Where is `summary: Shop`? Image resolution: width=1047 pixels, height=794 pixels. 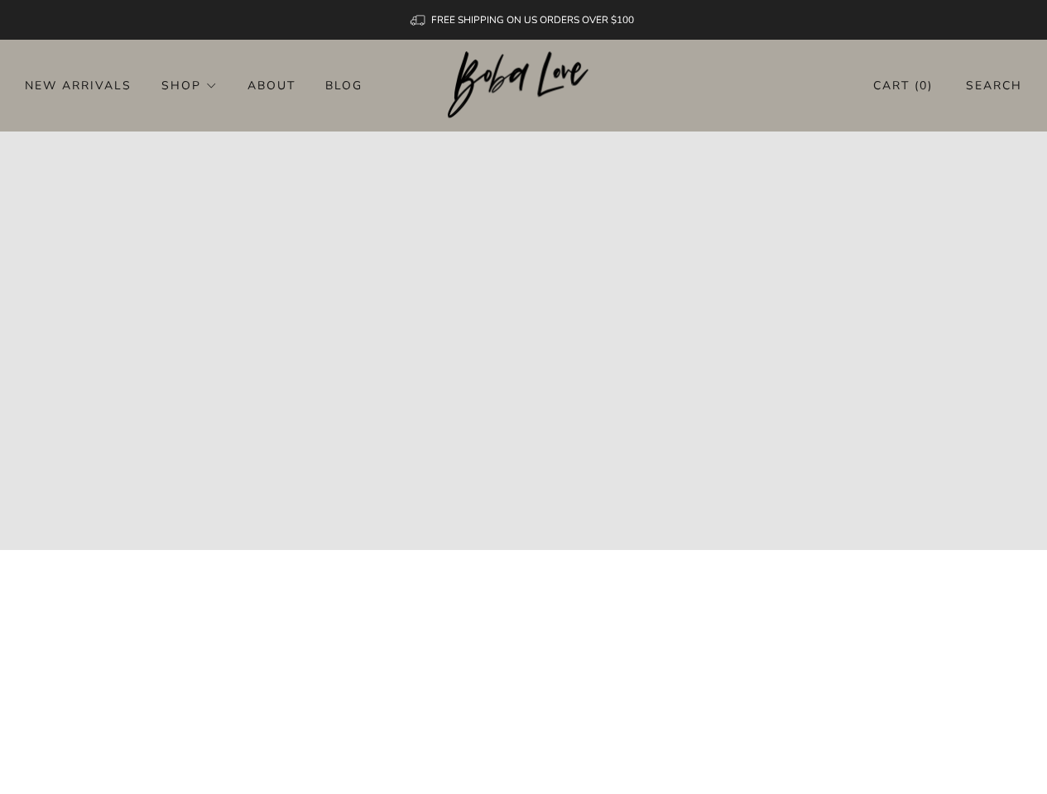
summary: Shop is located at coordinates (190, 85).